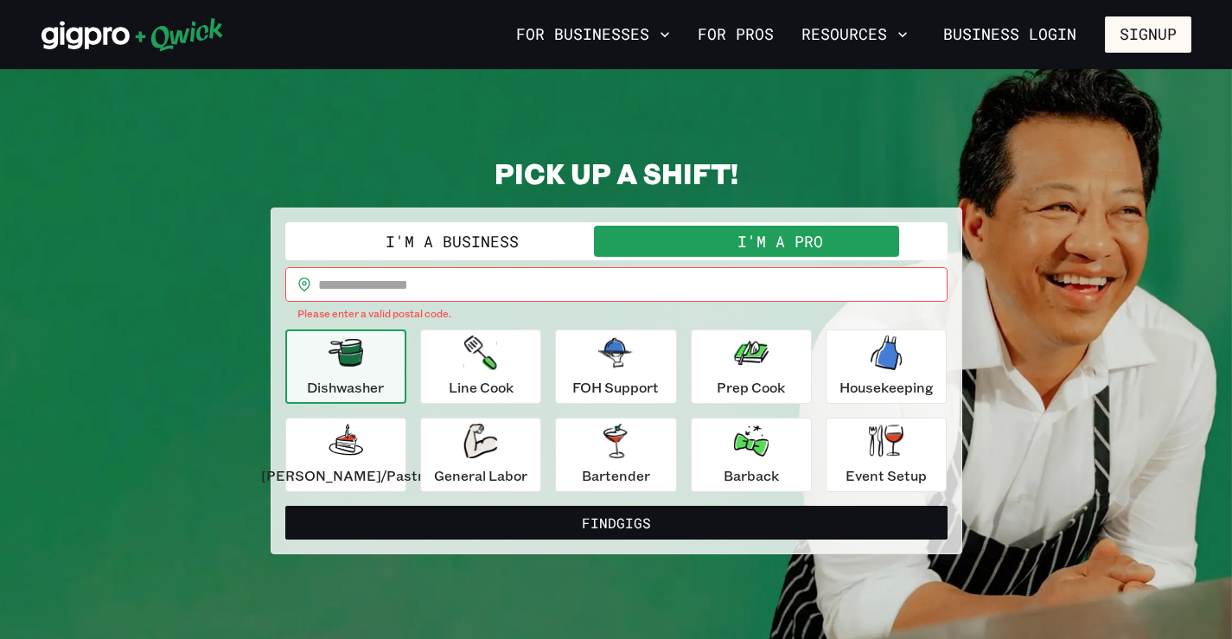 The height and width of the screenshot is (639, 1232). What do you see at coordinates (886, 387) in the screenshot?
I see `p: Housekeeping` at bounding box center [886, 387].